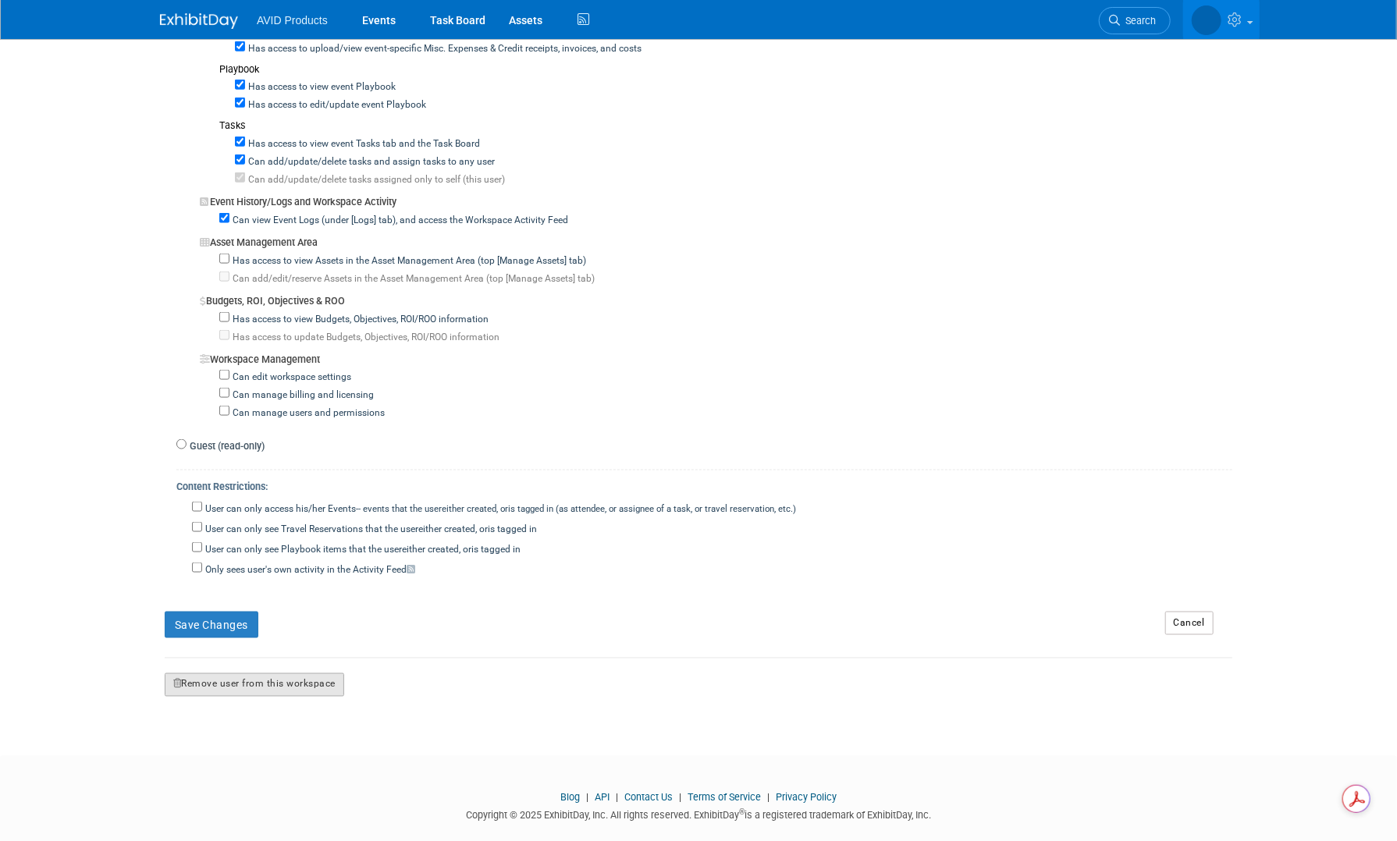  Describe the element at coordinates (320, 87) in the screenshot. I see `label: Has access to view event Playbook` at that location.